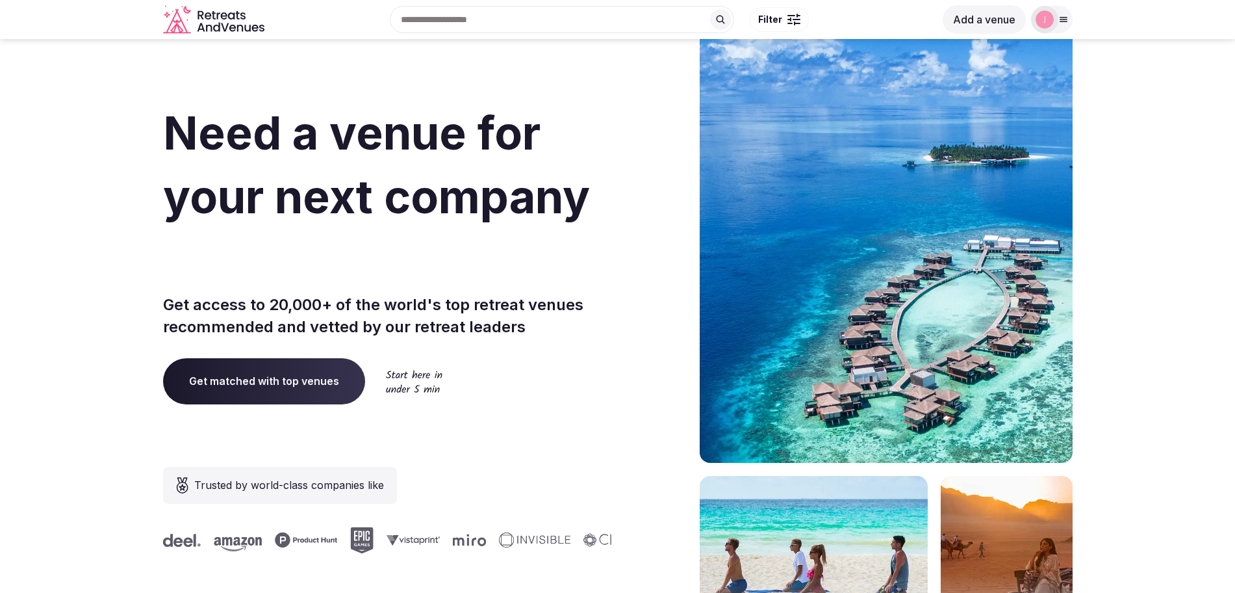  Describe the element at coordinates (376, 164) in the screenshot. I see `span: Need a venue for your next company` at that location.